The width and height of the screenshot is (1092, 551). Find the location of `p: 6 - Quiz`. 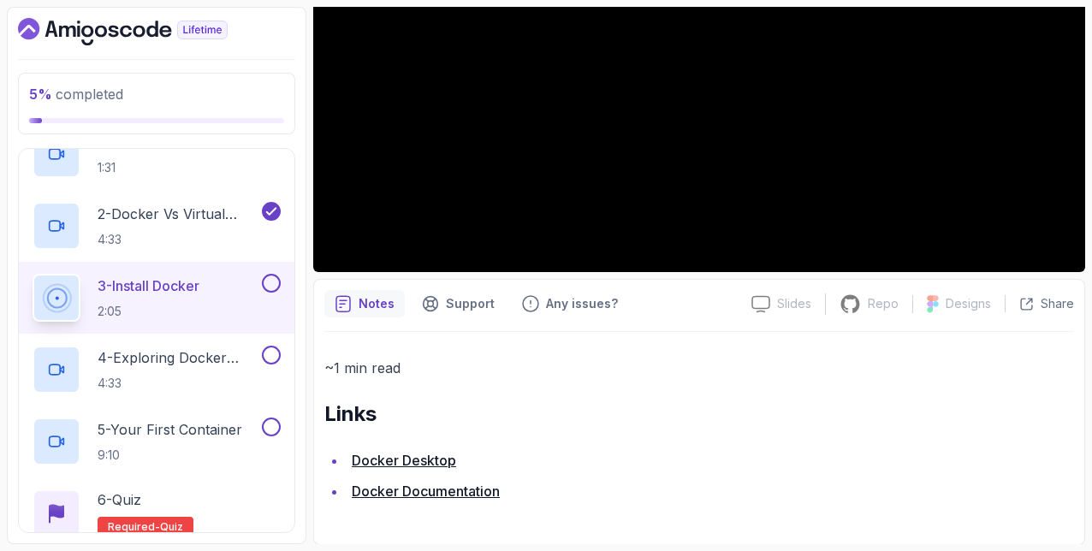

p: 6 - Quiz is located at coordinates (119, 500).